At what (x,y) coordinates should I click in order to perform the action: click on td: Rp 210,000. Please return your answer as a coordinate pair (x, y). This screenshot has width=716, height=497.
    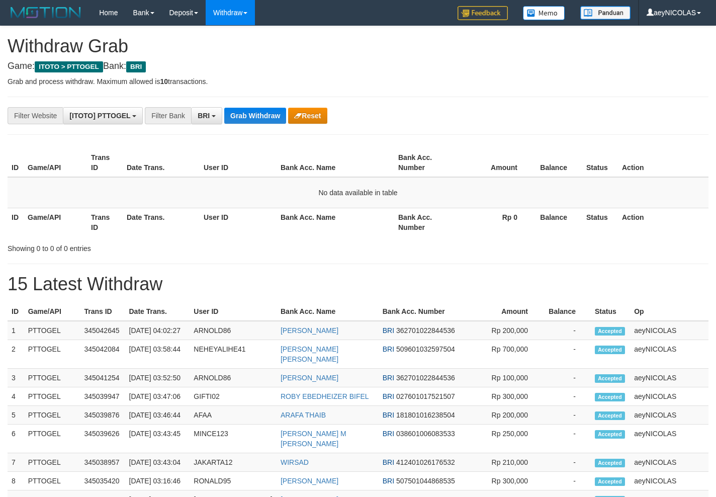
    Looking at the image, I should click on (509, 462).